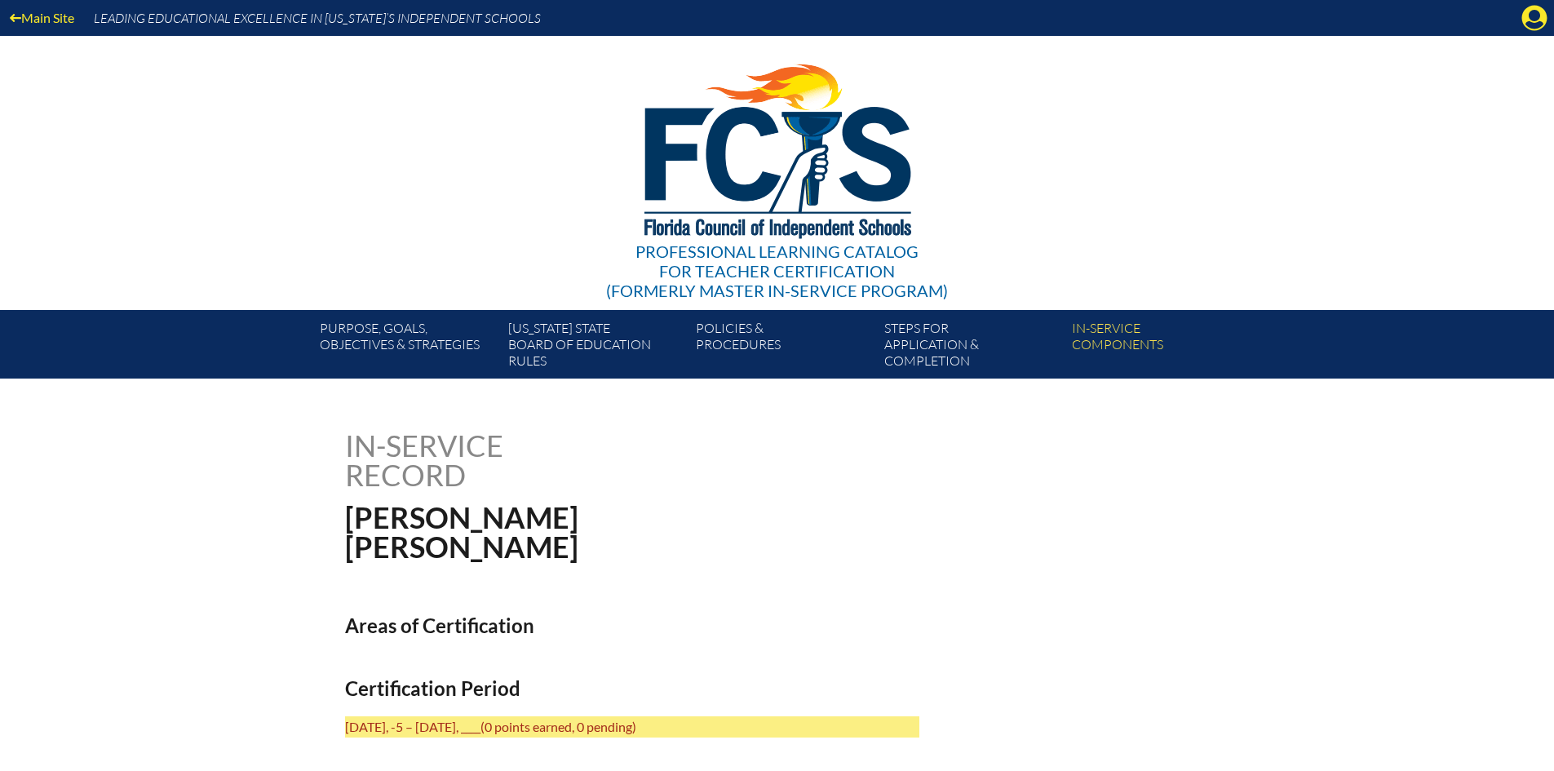 Image resolution: width=1554 pixels, height=771 pixels. I want to click on h1: In-service record, so click(509, 460).